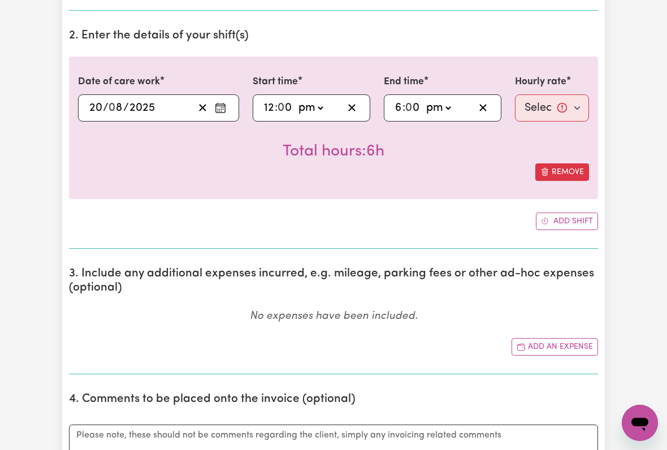 The image size is (667, 450). Describe the element at coordinates (404, 82) in the screenshot. I see `label: End time` at that location.